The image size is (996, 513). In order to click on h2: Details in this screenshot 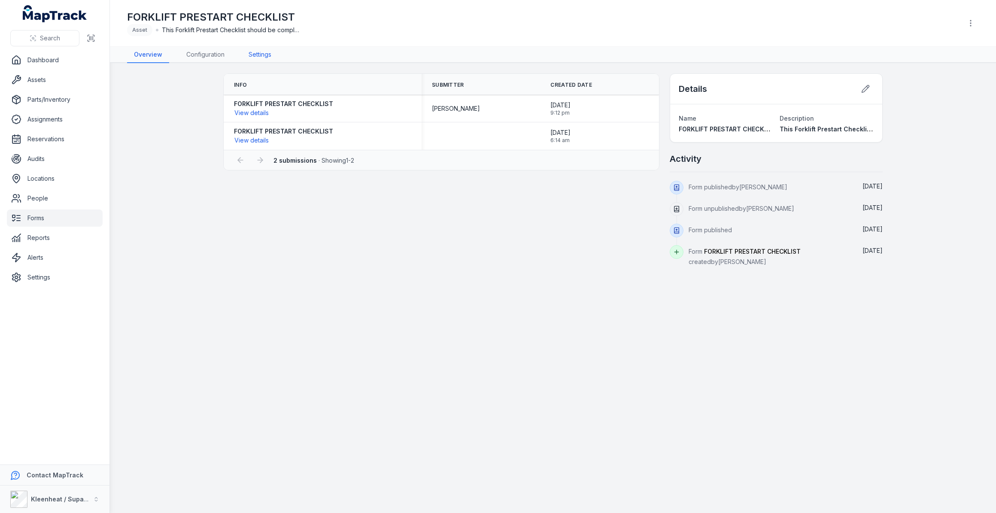, I will do `click(693, 89)`.